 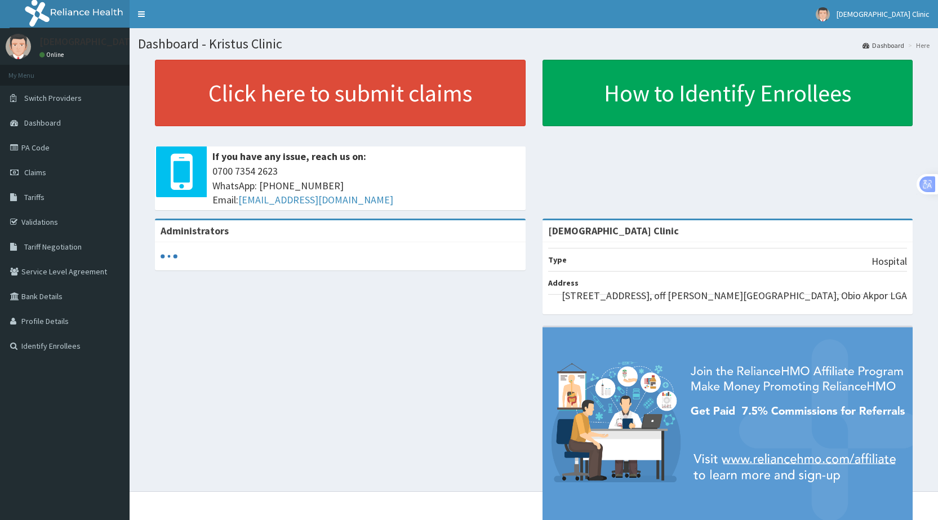 What do you see at coordinates (42, 123) in the screenshot?
I see `span: Dashboard` at bounding box center [42, 123].